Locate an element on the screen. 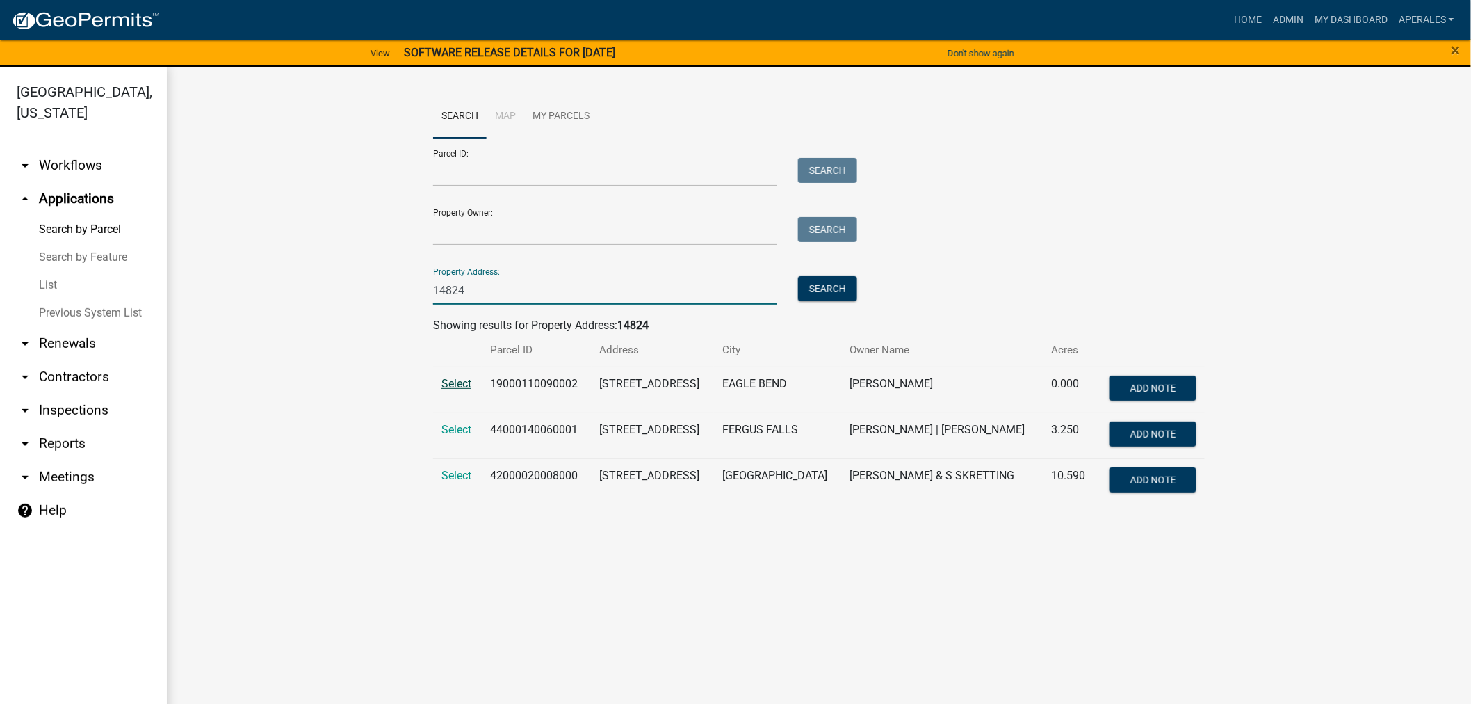 This screenshot has height=704, width=1471. a: View is located at coordinates (380, 53).